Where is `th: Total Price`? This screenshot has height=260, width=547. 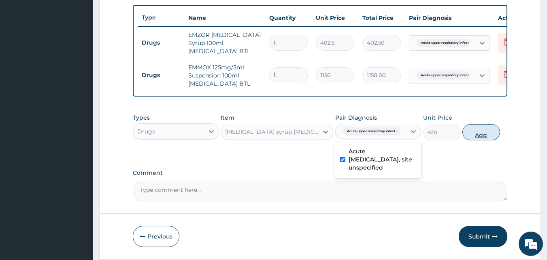 th: Total Price is located at coordinates (382, 18).